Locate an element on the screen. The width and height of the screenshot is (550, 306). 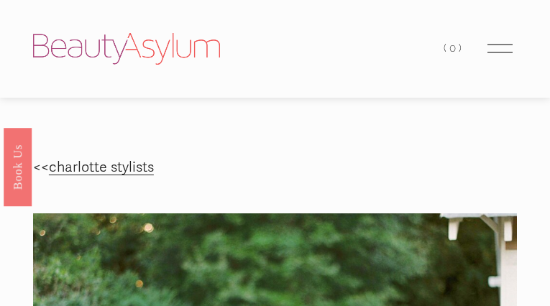
span: 0 is located at coordinates (454, 48).